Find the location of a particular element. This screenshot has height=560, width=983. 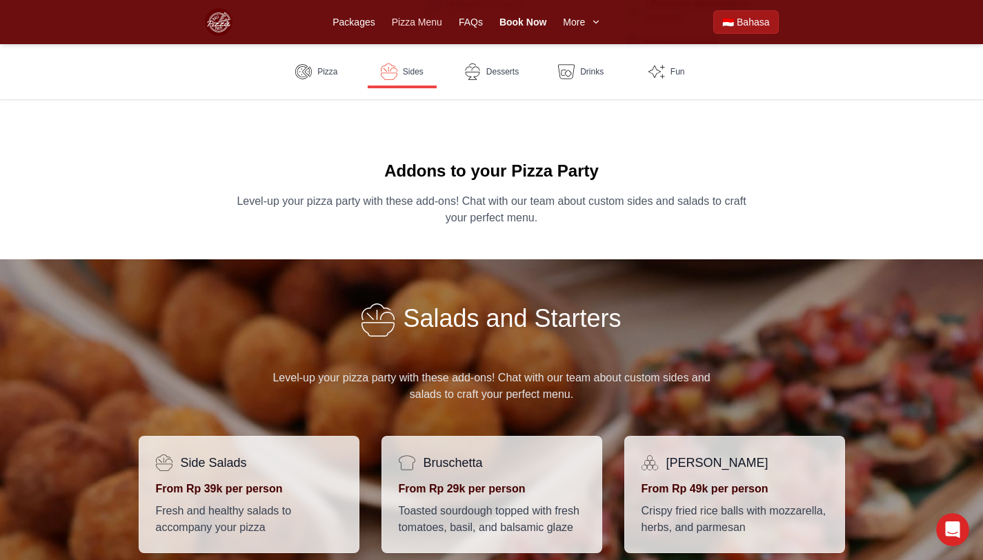

p: From Rp 49k per person is located at coordinates (735, 489).